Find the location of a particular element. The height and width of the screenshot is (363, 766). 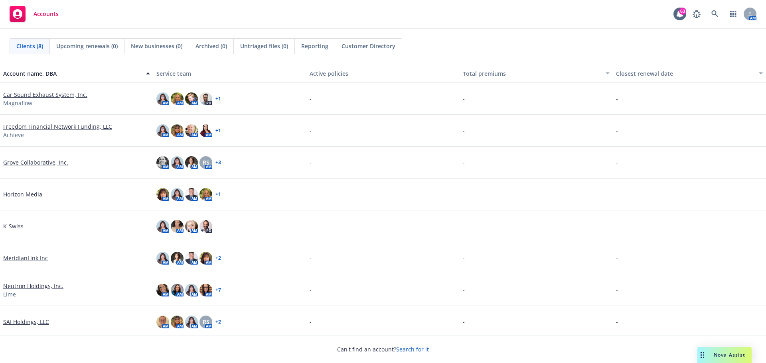

a: MeridianLink Inc is located at coordinates (26, 258).